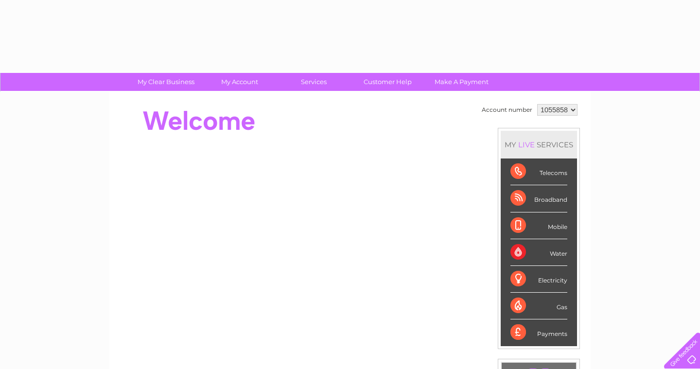 The height and width of the screenshot is (369, 700). Describe the element at coordinates (539, 333) in the screenshot. I see `div: Payments` at that location.